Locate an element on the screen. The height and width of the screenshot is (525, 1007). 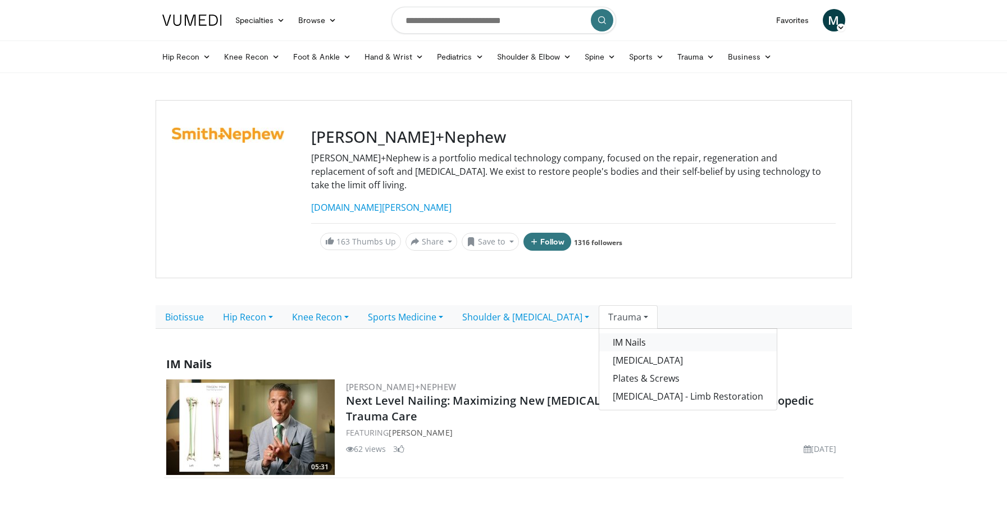
div: FEATURING is located at coordinates (594, 432).